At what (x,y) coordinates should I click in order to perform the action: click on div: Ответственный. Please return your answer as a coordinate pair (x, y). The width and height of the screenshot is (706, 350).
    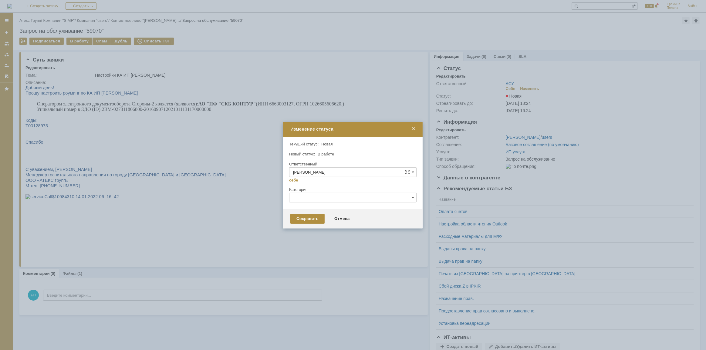
    Looking at the image, I should click on (352, 164).